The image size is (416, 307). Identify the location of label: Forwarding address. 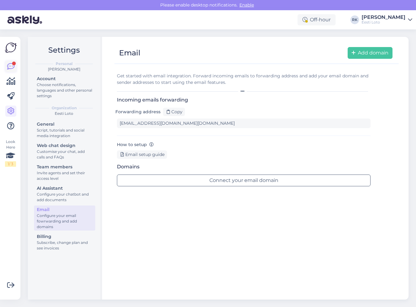
(138, 112).